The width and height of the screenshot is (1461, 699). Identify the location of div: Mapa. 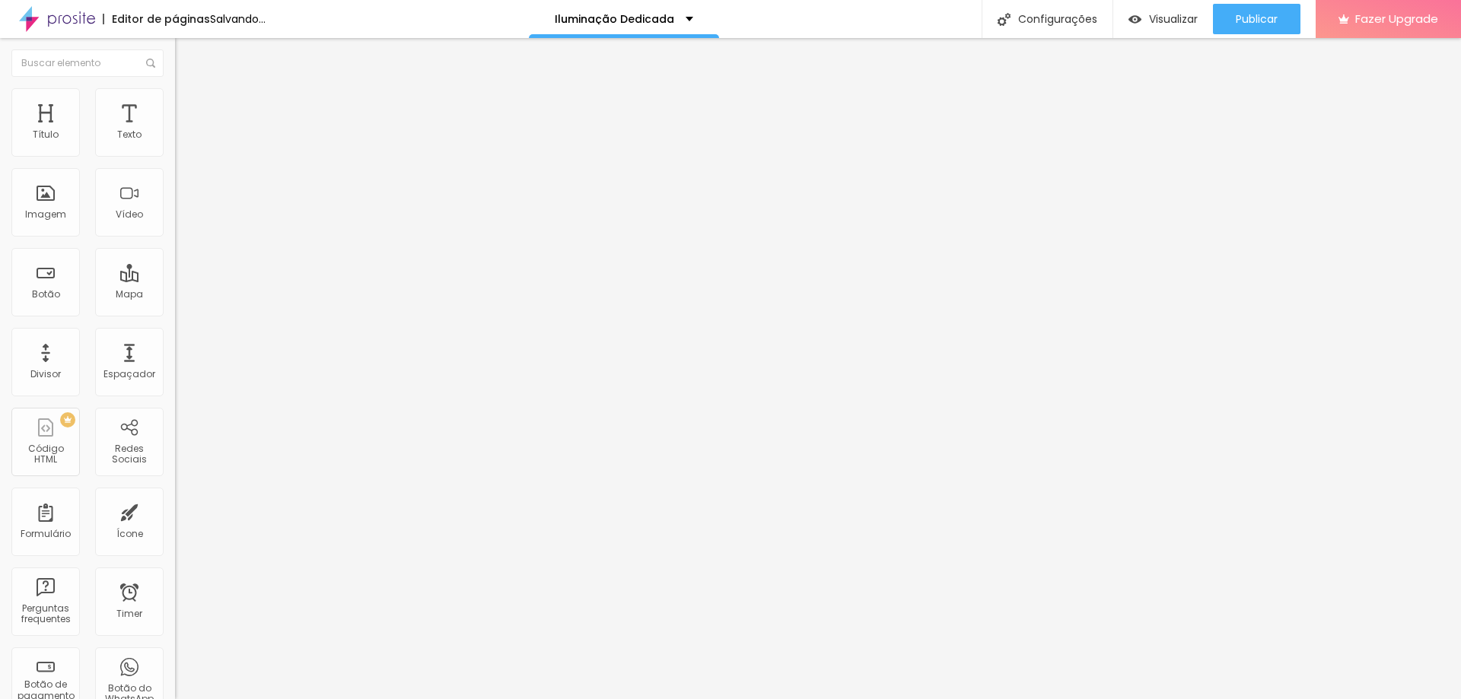
(129, 295).